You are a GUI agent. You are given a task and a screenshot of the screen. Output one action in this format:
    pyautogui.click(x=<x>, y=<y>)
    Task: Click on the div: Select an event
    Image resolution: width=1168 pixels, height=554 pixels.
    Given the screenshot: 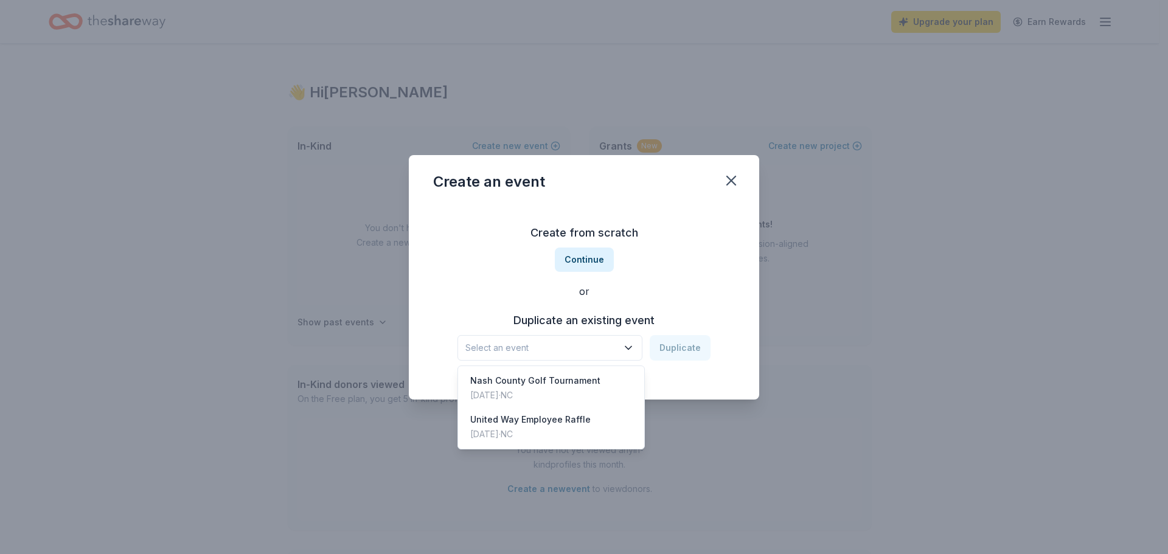 What is the action you would take?
    pyautogui.click(x=551, y=408)
    